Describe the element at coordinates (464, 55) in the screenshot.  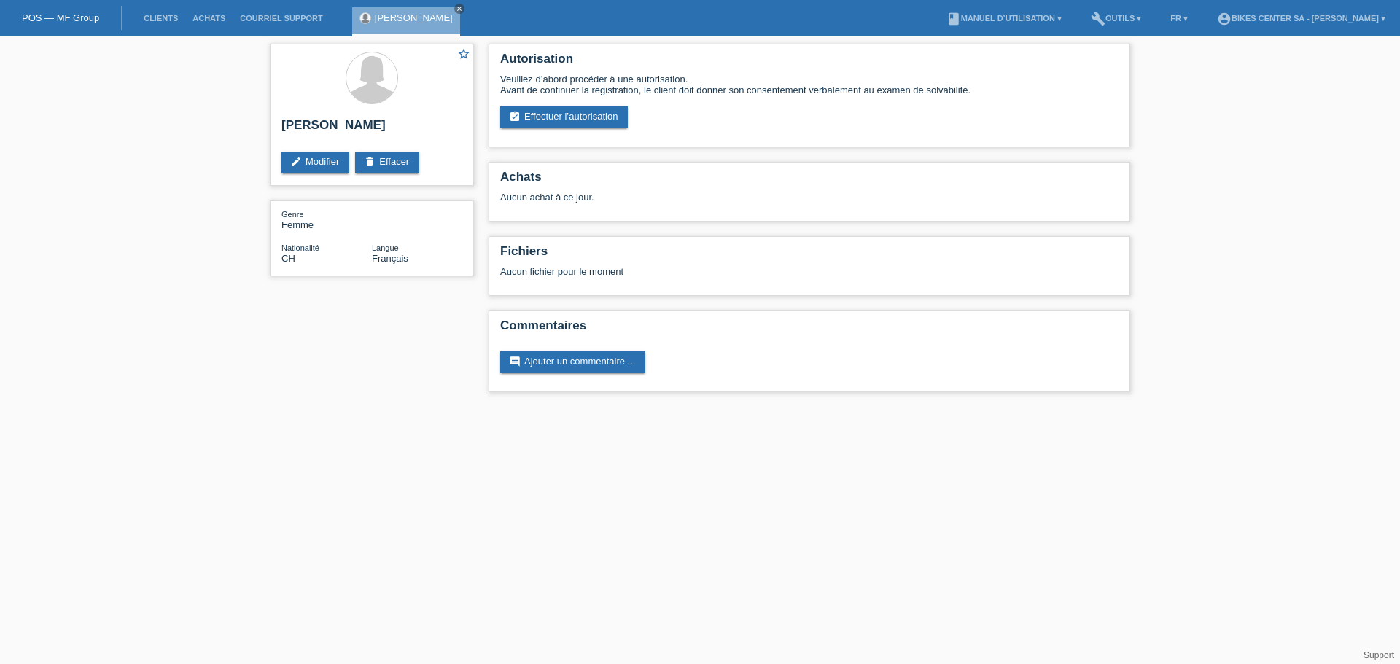
I see `a: star_border` at that location.